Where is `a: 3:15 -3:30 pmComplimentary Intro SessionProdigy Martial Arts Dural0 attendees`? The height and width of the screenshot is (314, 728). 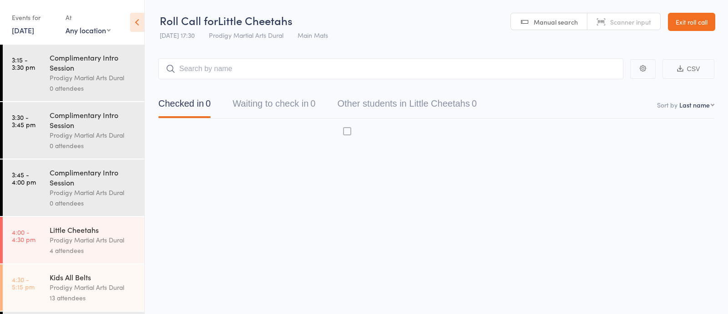
a: 3:15 -3:30 pmComplimentary Intro SessionProdigy Martial Arts Dural0 attendees is located at coordinates (73, 73).